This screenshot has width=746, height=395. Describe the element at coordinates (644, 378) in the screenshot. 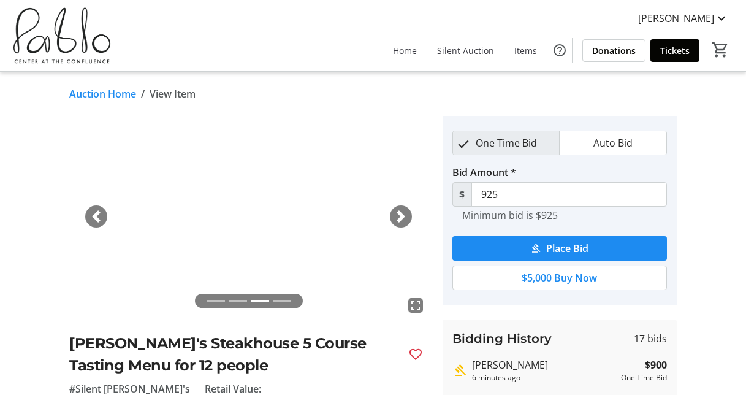

I see `div: One Time Bid` at that location.